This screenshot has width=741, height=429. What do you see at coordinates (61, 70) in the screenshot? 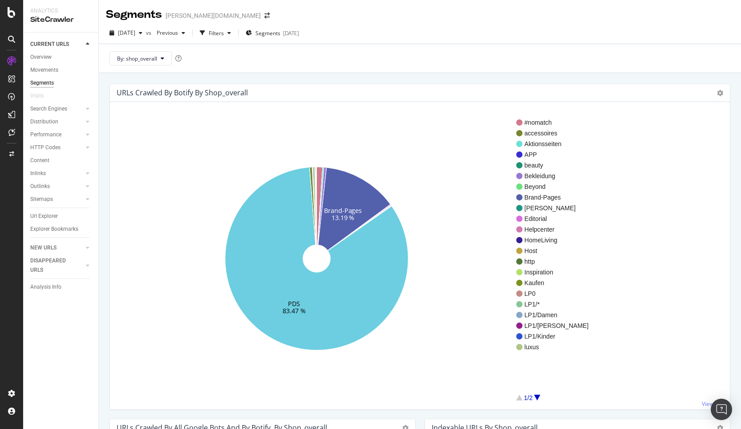
I see `a: Movements` at bounding box center [61, 70].